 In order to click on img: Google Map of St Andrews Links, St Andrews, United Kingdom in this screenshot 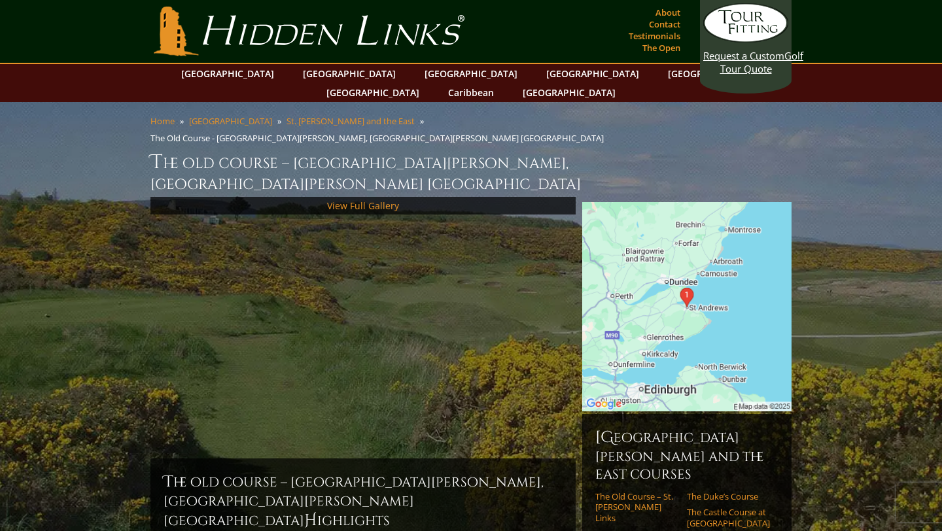, I will do `click(687, 307)`.